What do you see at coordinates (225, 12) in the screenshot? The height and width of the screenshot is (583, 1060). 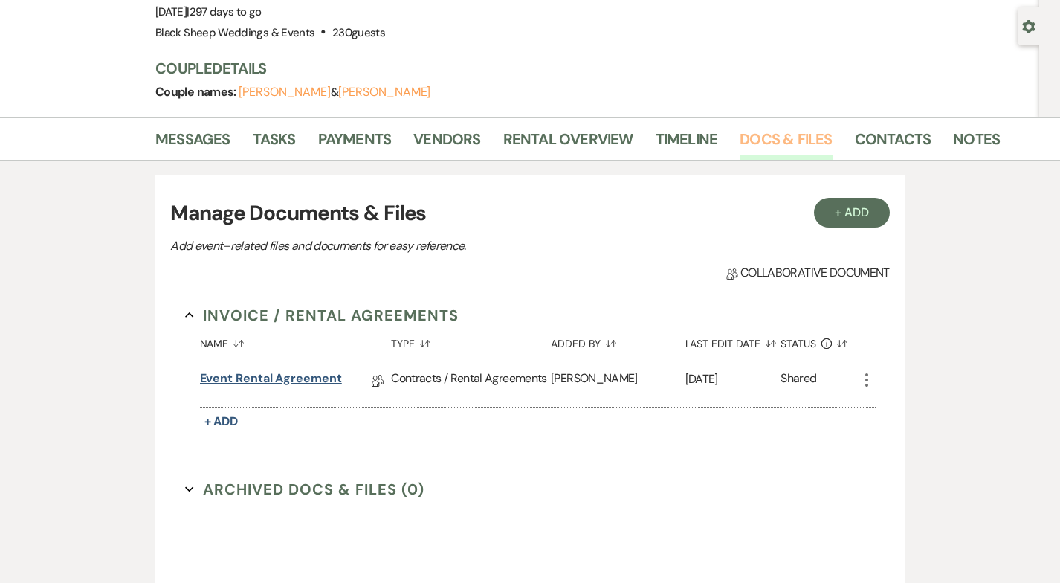 I see `span: 297 days to go` at bounding box center [225, 12].